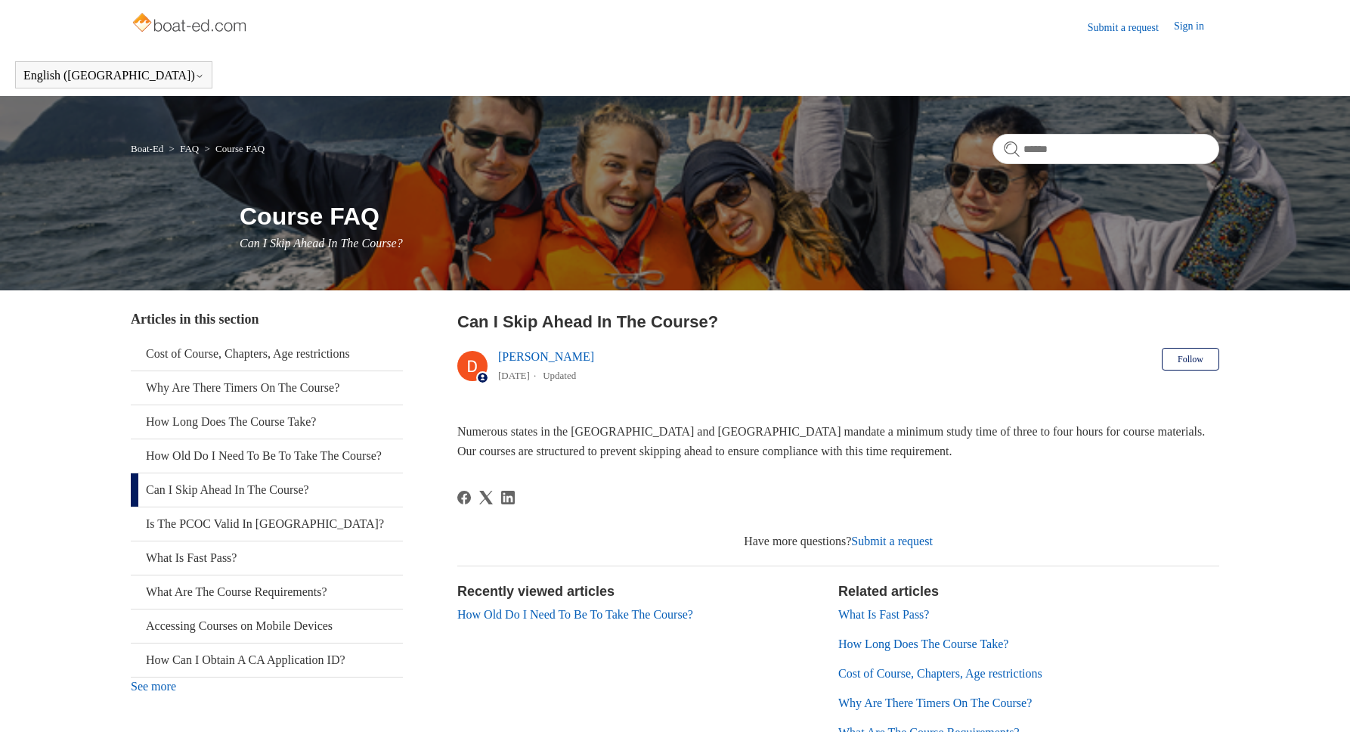 This screenshot has height=732, width=1350. I want to click on div: Live chat, so click(1319, 701).